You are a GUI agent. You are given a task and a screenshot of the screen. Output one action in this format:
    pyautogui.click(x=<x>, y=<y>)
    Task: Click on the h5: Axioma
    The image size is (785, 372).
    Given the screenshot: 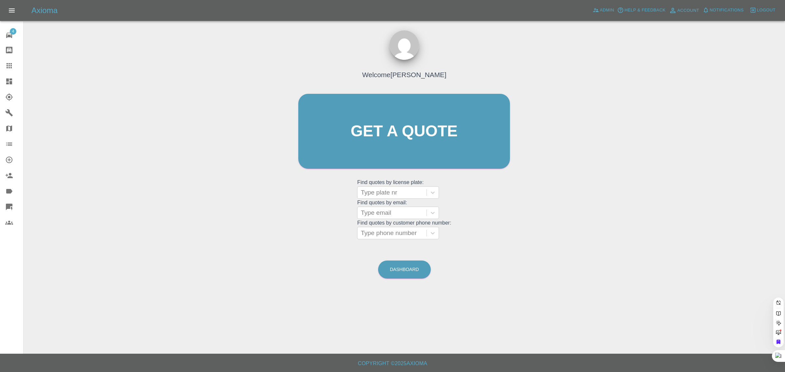 What is the action you would take?
    pyautogui.click(x=45, y=10)
    